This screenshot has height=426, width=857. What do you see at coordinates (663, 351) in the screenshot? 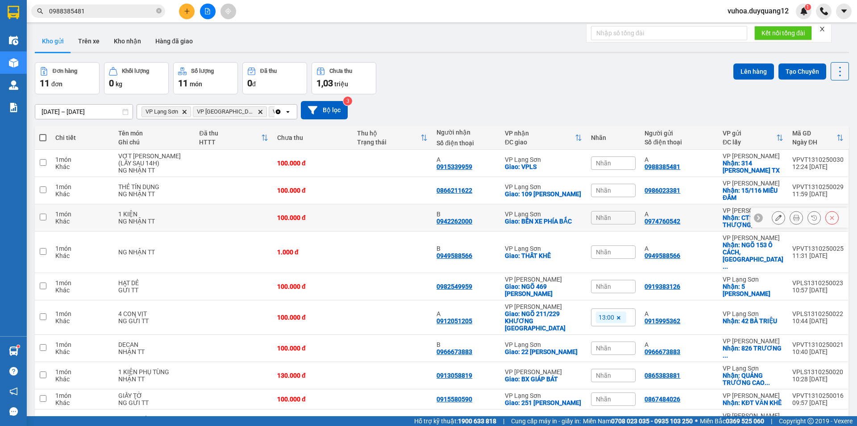
I see `div: 0966673883` at bounding box center [663, 351].